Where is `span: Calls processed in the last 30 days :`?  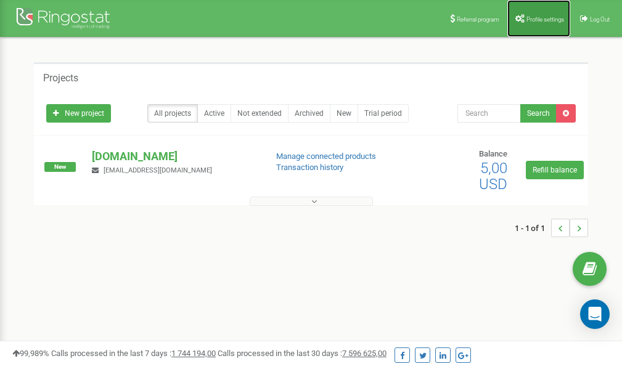
span: Calls processed in the last 30 days : is located at coordinates (302, 353).